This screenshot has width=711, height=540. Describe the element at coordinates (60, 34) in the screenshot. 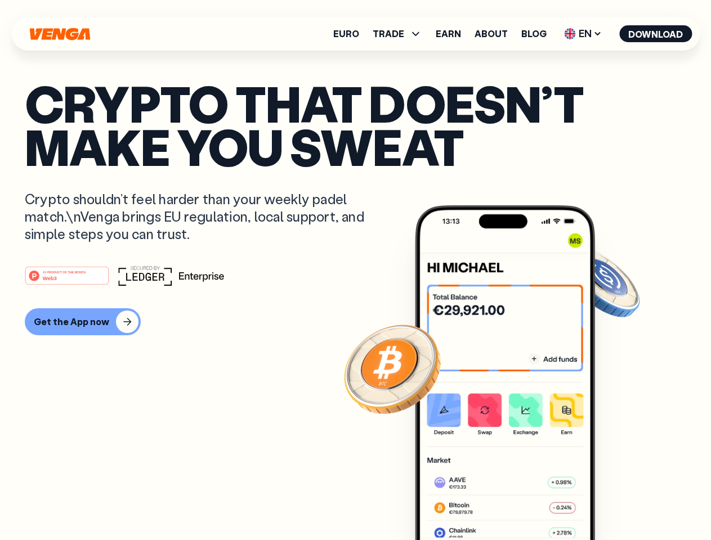

I see `svg: Home` at that location.